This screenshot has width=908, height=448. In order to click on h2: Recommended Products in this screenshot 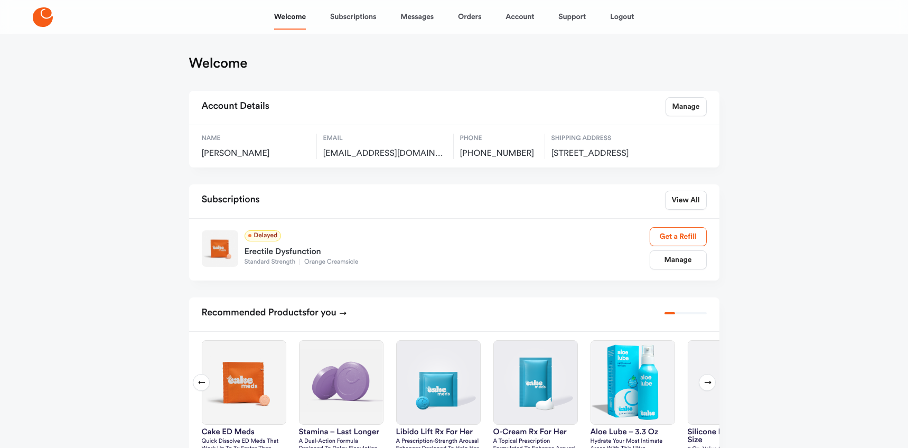, I will do `click(274, 313)`.